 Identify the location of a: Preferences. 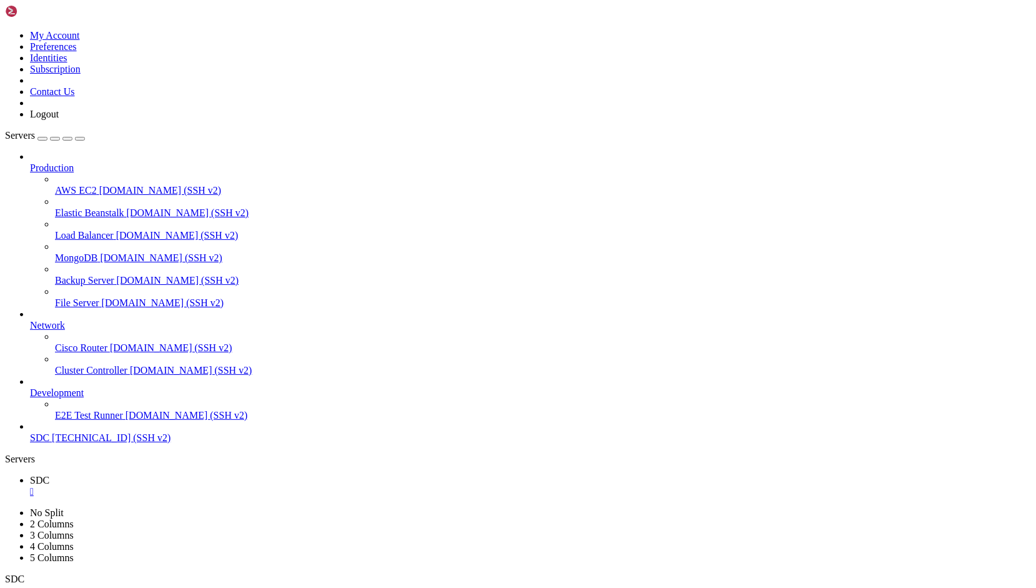
(53, 46).